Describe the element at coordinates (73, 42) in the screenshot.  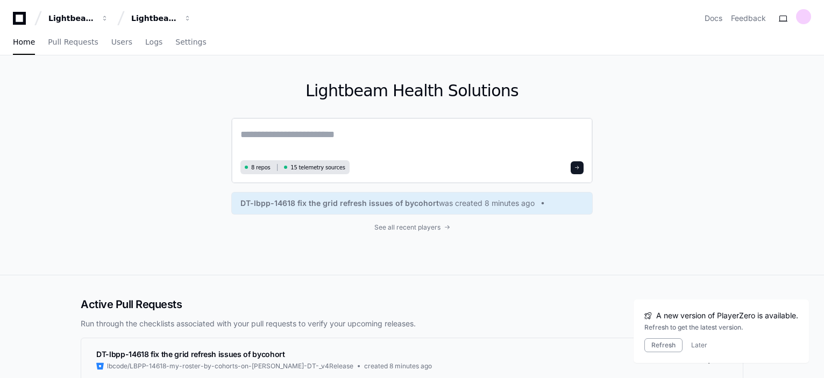
I see `span: Pull Requests` at that location.